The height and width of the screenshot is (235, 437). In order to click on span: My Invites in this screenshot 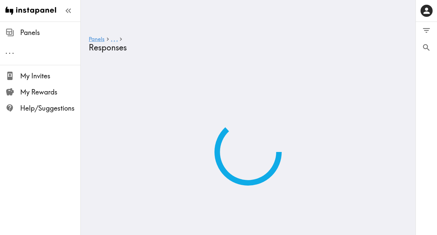, I will do `click(50, 76)`.